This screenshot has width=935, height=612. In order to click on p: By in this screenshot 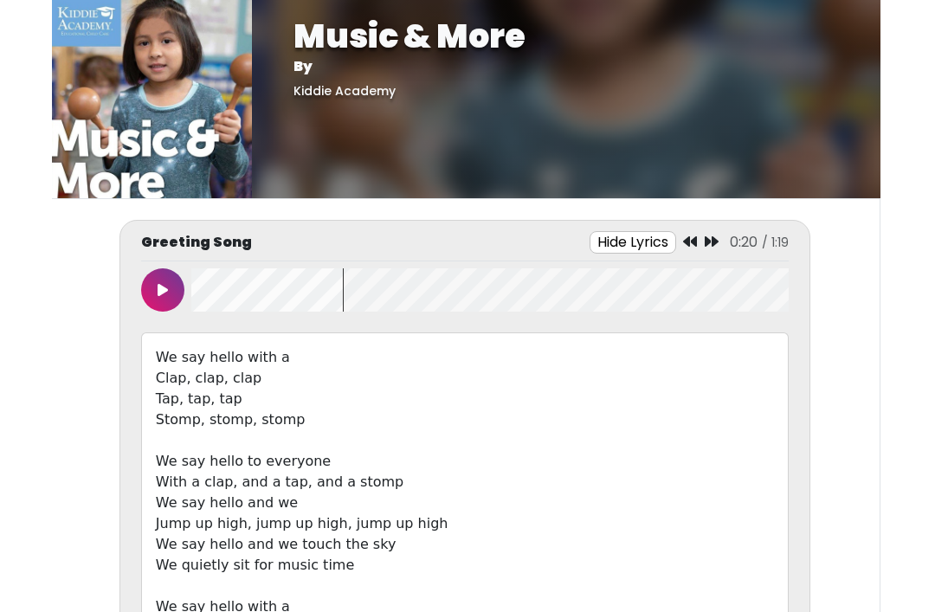, I will do `click(566, 67)`.